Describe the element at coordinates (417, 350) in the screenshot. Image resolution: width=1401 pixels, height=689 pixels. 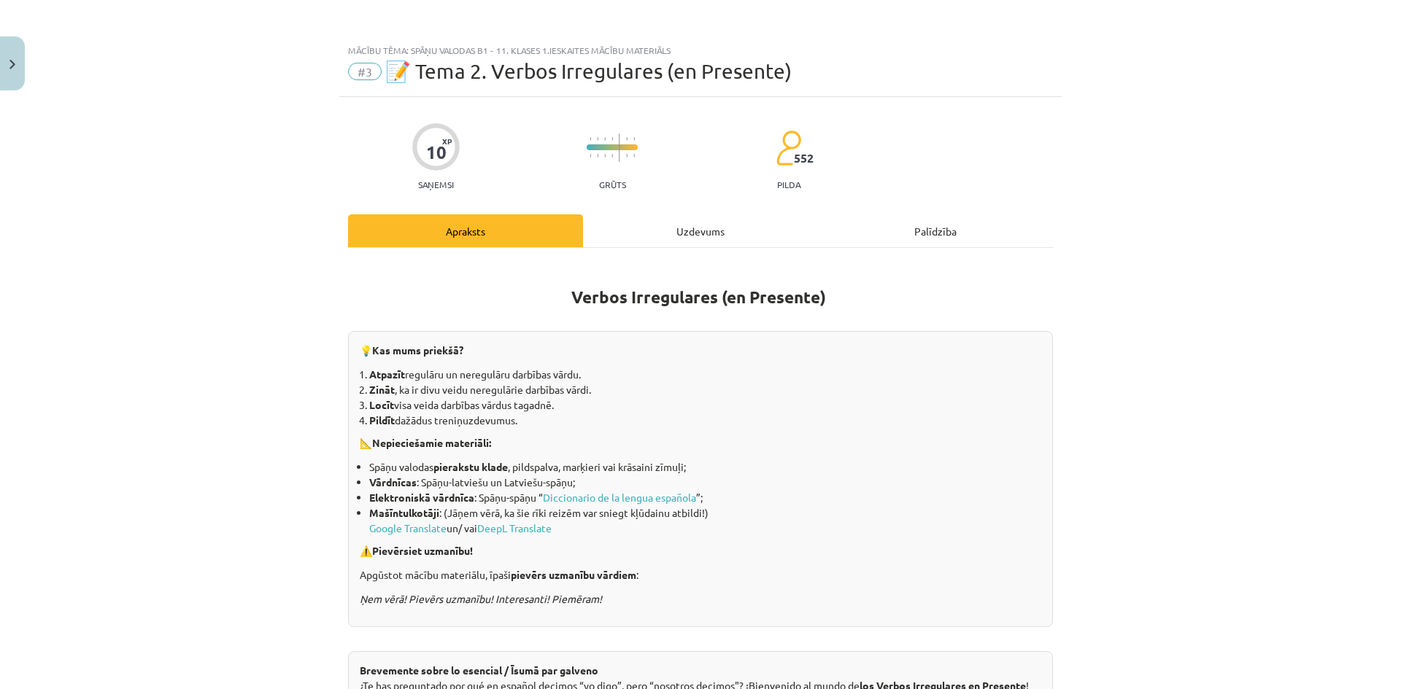
I see `strong: Kas mums priekšā?` at that location.